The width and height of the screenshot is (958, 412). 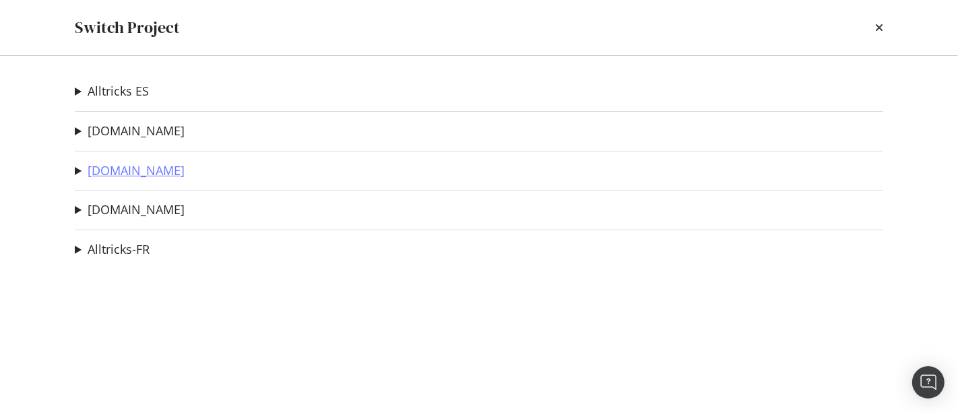 I want to click on a: Alltricks-FR, so click(x=119, y=249).